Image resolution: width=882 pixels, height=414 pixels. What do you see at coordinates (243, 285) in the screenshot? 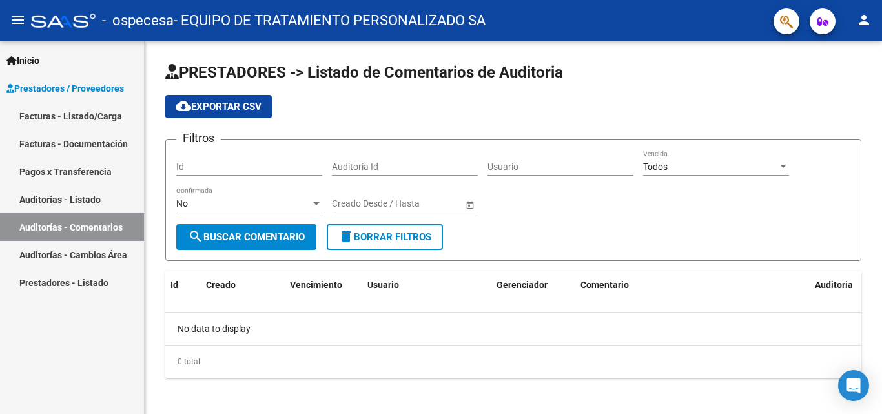
I see `datatable-header-cell: Creado` at bounding box center [243, 285].